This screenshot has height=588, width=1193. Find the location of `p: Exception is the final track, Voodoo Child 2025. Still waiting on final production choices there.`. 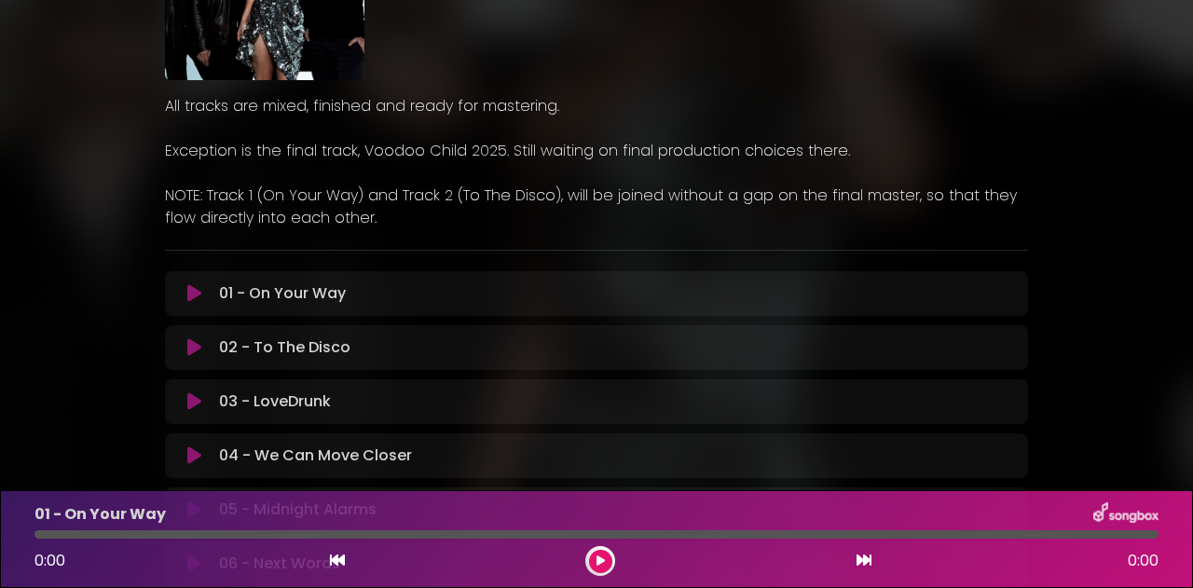

p: Exception is the final track, Voodoo Child 2025. Still waiting on final production choices there. is located at coordinates (597, 151).